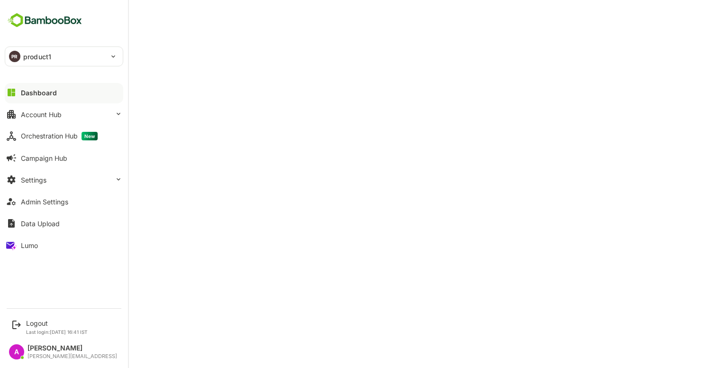 The width and height of the screenshot is (728, 368). What do you see at coordinates (17, 352) in the screenshot?
I see `div: A` at bounding box center [17, 352].